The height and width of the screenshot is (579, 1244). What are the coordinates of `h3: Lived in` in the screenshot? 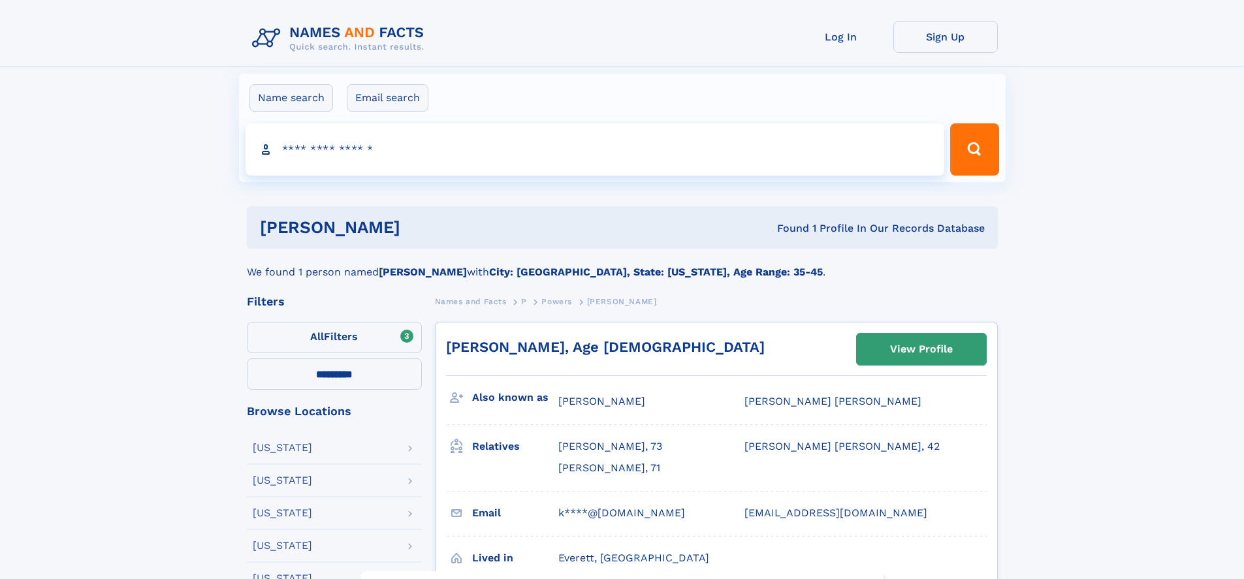 It's located at (515, 558).